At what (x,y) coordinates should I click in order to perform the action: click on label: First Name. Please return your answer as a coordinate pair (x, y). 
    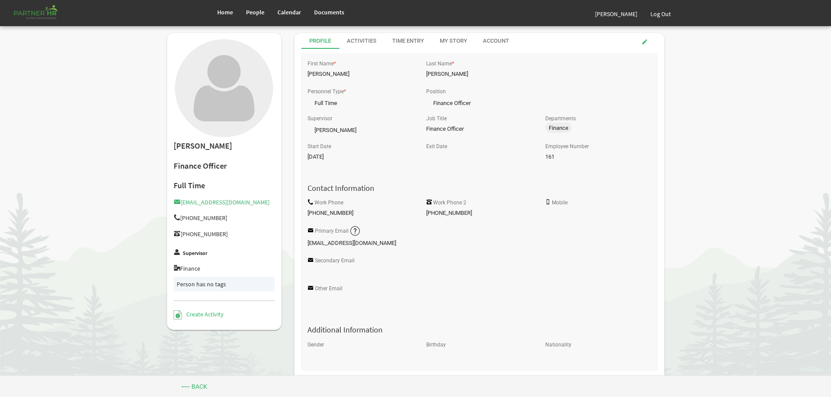
    Looking at the image, I should click on (321, 64).